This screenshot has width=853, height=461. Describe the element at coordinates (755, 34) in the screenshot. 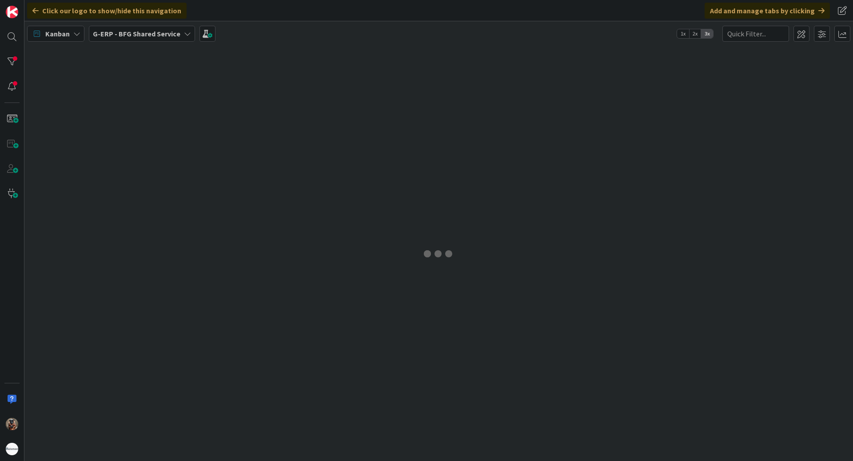

I see `input: Quick Filter...` at that location.